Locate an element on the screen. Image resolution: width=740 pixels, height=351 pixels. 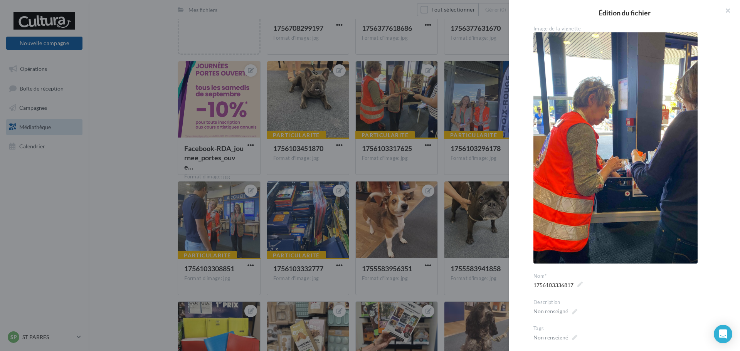
span: 1756103336817 is located at coordinates (558, 285).